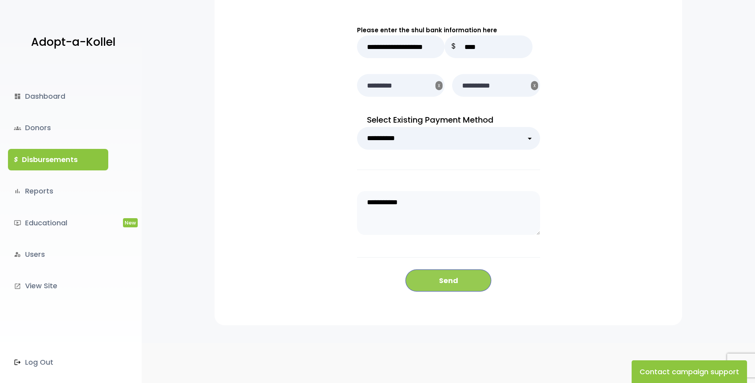  What do you see at coordinates (58, 254) in the screenshot?
I see `a: manage_accountsUsers` at bounding box center [58, 254].